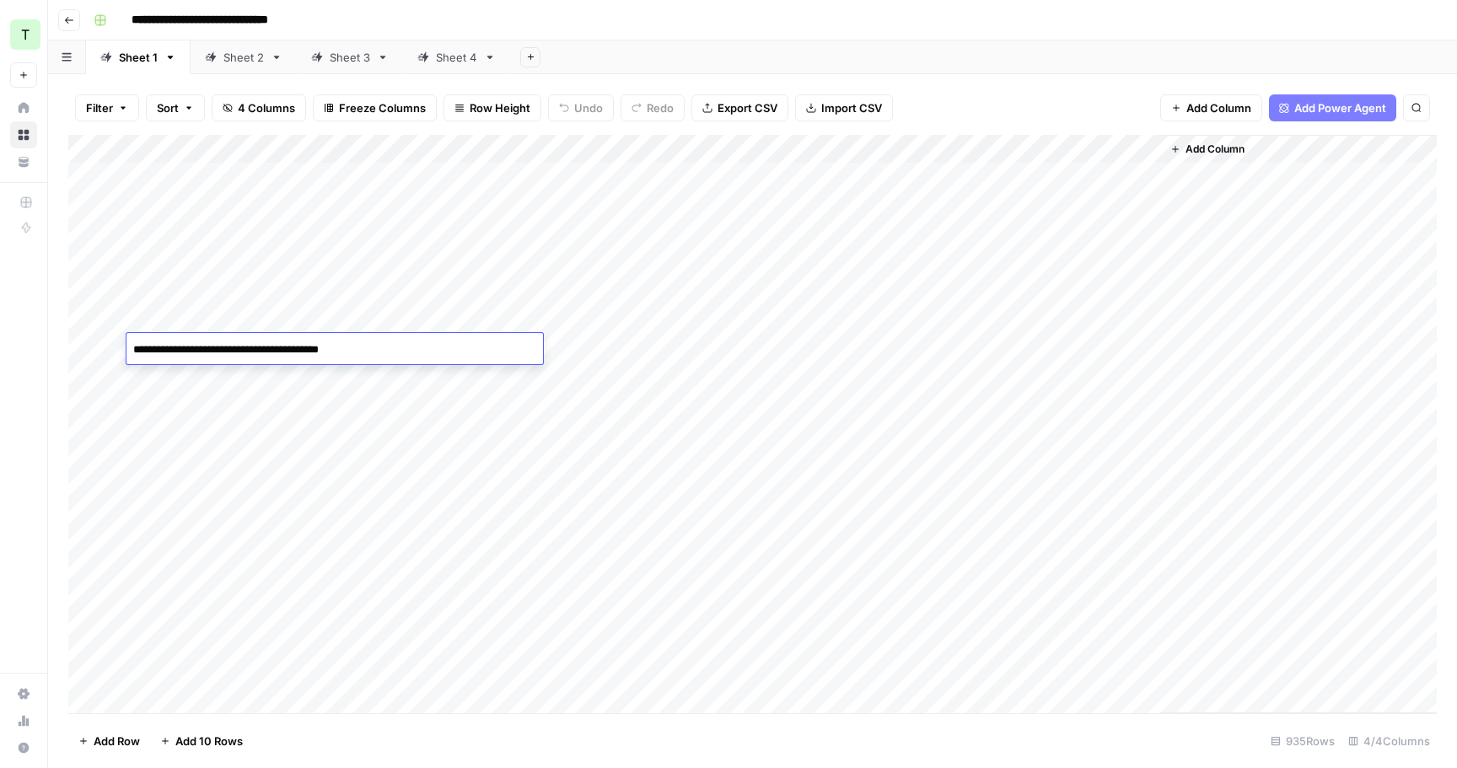  Describe the element at coordinates (24, 135) in the screenshot. I see `a: Browse` at that location.